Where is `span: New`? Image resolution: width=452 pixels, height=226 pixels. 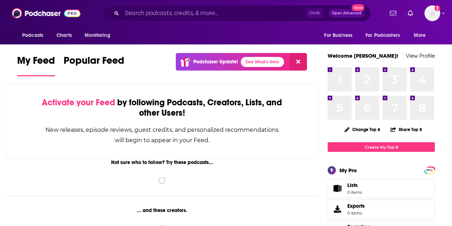 span: New is located at coordinates (358, 8).